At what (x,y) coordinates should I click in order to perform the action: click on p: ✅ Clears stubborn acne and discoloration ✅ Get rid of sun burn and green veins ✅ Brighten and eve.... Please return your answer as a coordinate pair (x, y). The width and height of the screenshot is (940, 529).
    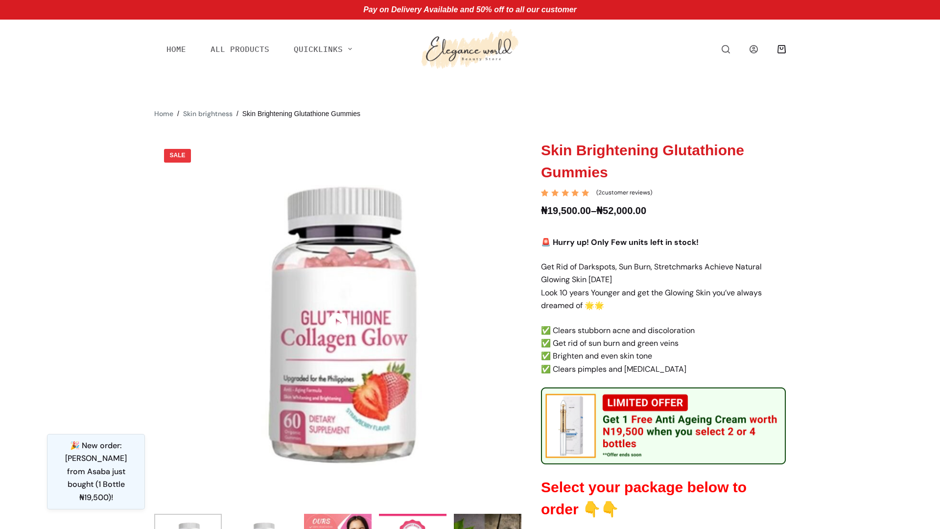
    Looking at the image, I should click on (663, 350).